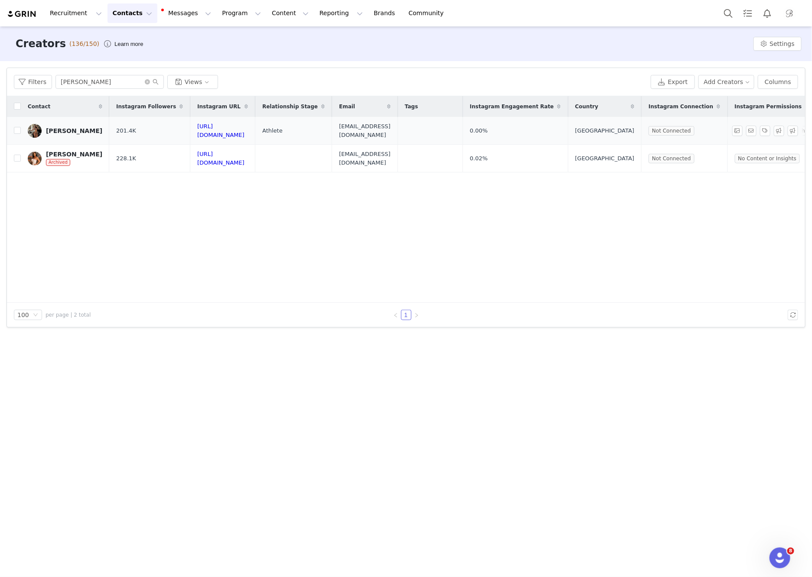  I want to click on i: icon: down, so click(36, 316).